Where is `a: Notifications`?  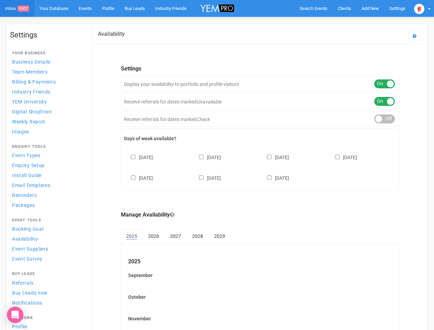 a: Notifications is located at coordinates (48, 302).